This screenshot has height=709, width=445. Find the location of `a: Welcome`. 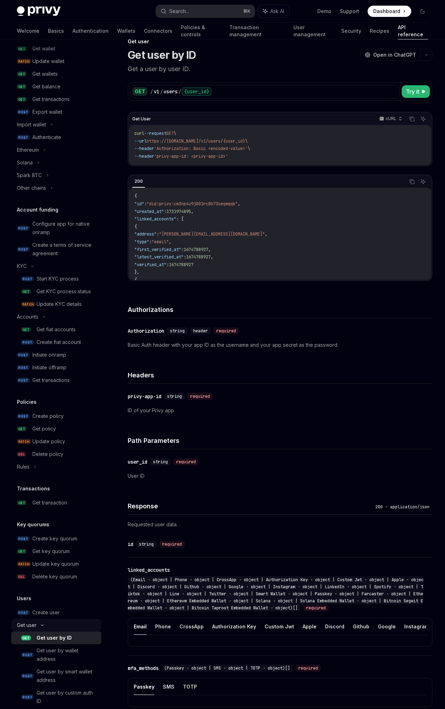

a: Welcome is located at coordinates (28, 31).